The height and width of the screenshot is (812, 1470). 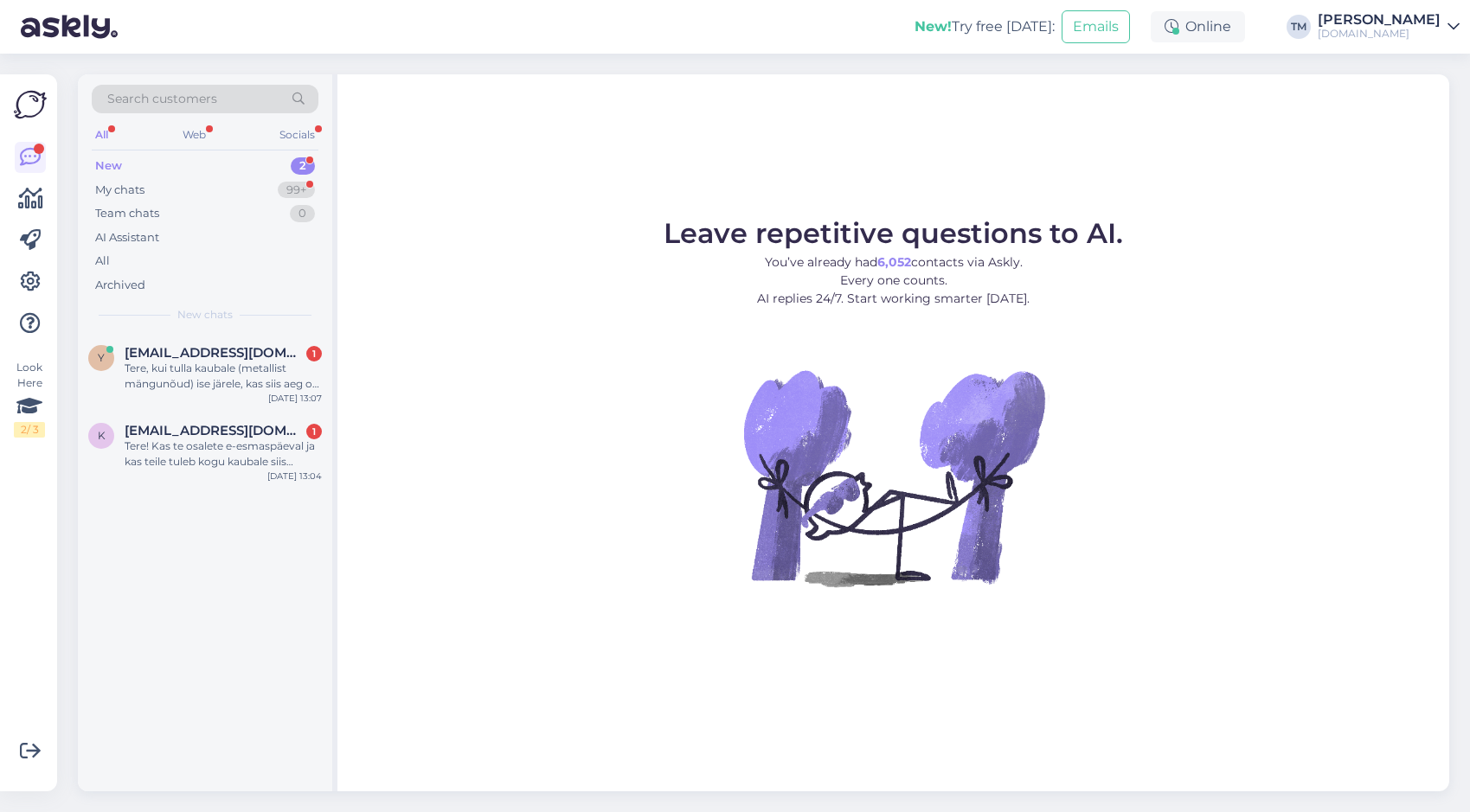 I want to click on p: You’ve already had contacts via Askly. Every one counts. AI replies 24/7. Start working smarter [..., so click(x=893, y=281).